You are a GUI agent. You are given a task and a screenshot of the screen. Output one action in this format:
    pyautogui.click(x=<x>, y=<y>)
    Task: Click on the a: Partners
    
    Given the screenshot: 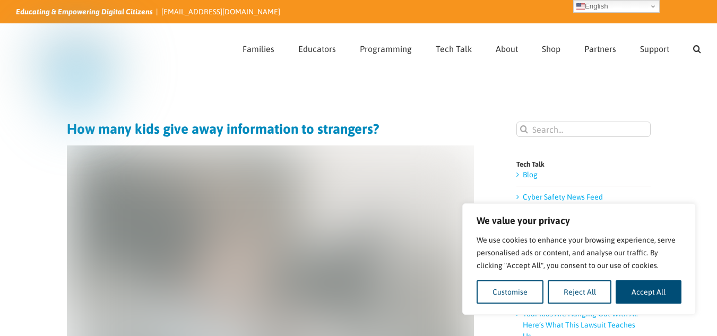 What is the action you would take?
    pyautogui.click(x=600, y=47)
    